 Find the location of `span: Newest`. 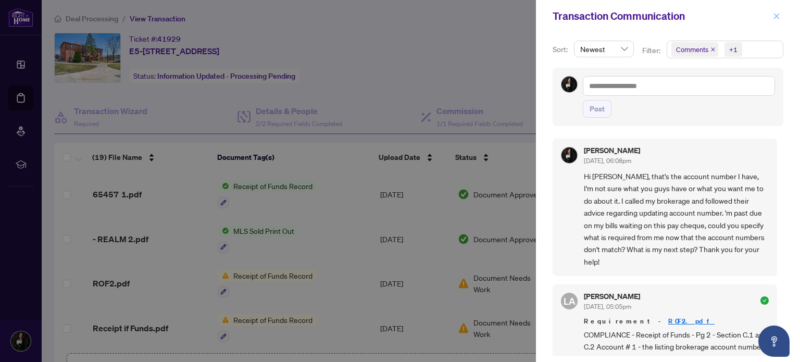

span: Newest is located at coordinates (604, 49).